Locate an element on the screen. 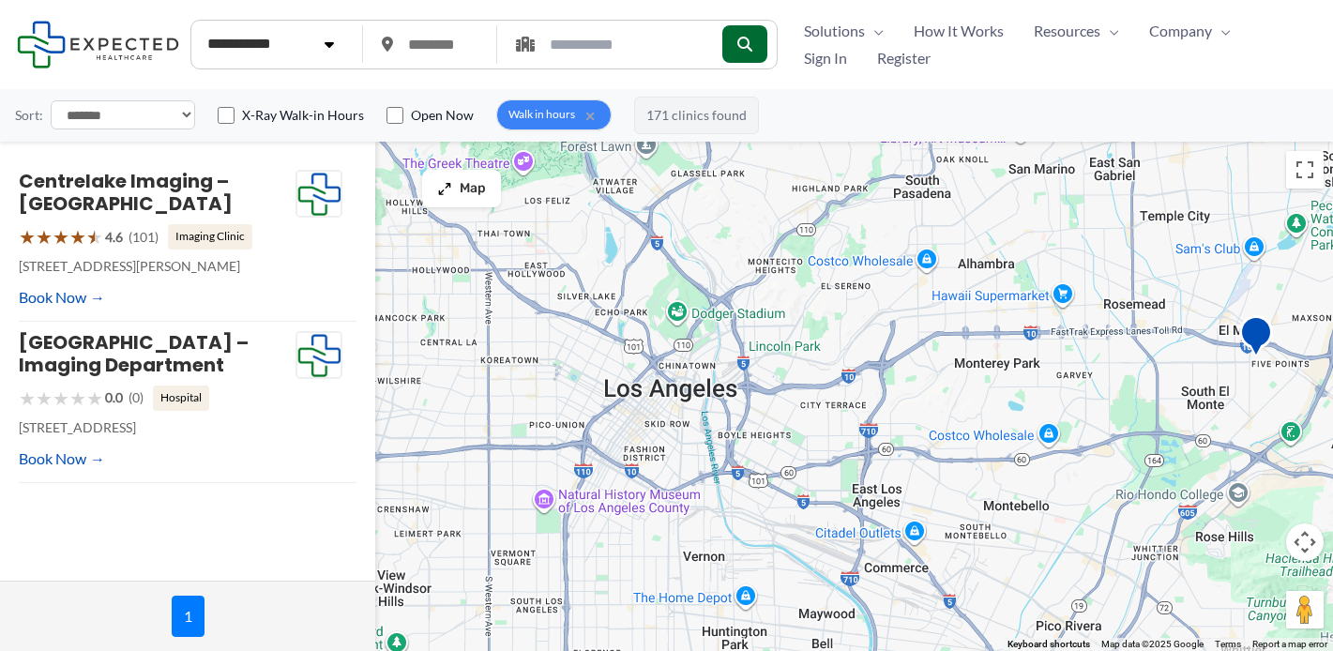 This screenshot has width=1333, height=651. span: Company is located at coordinates (1180, 31).